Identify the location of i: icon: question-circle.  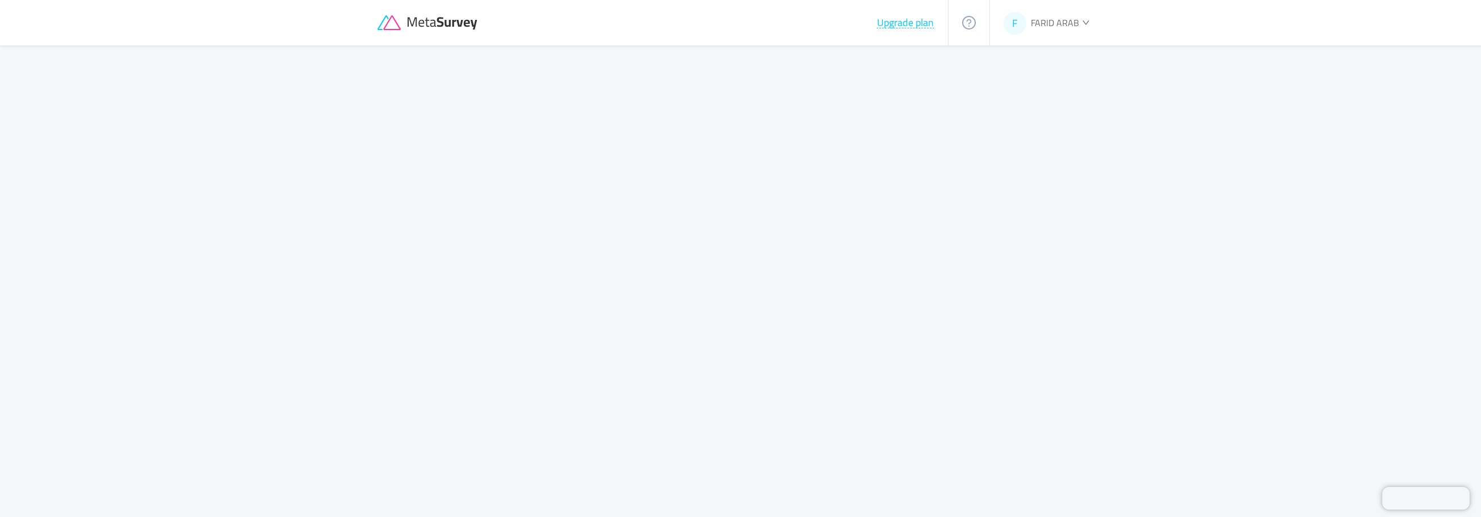
(969, 23).